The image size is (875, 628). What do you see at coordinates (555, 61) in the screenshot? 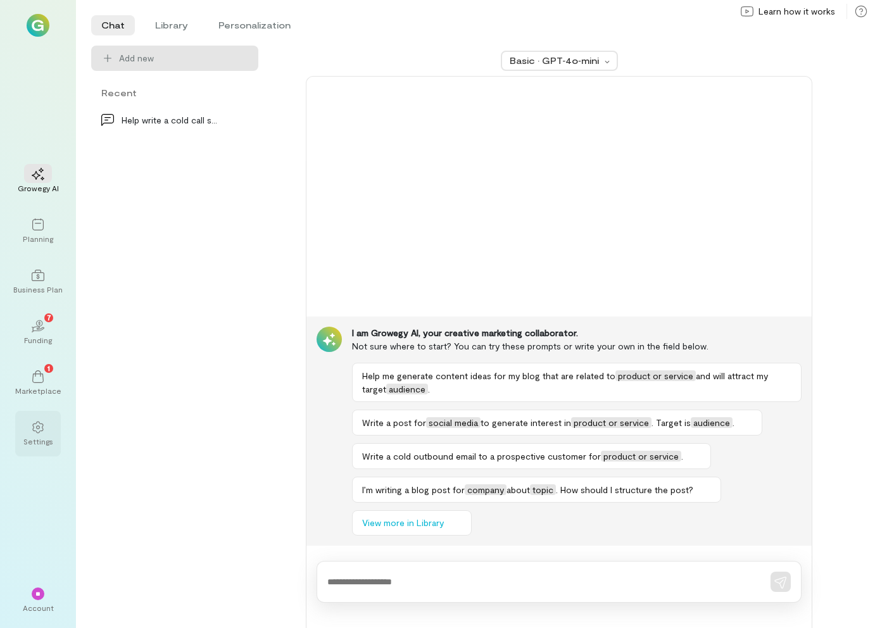
I see `div: Basic · GPT‑4o‑mini` at bounding box center [555, 61].